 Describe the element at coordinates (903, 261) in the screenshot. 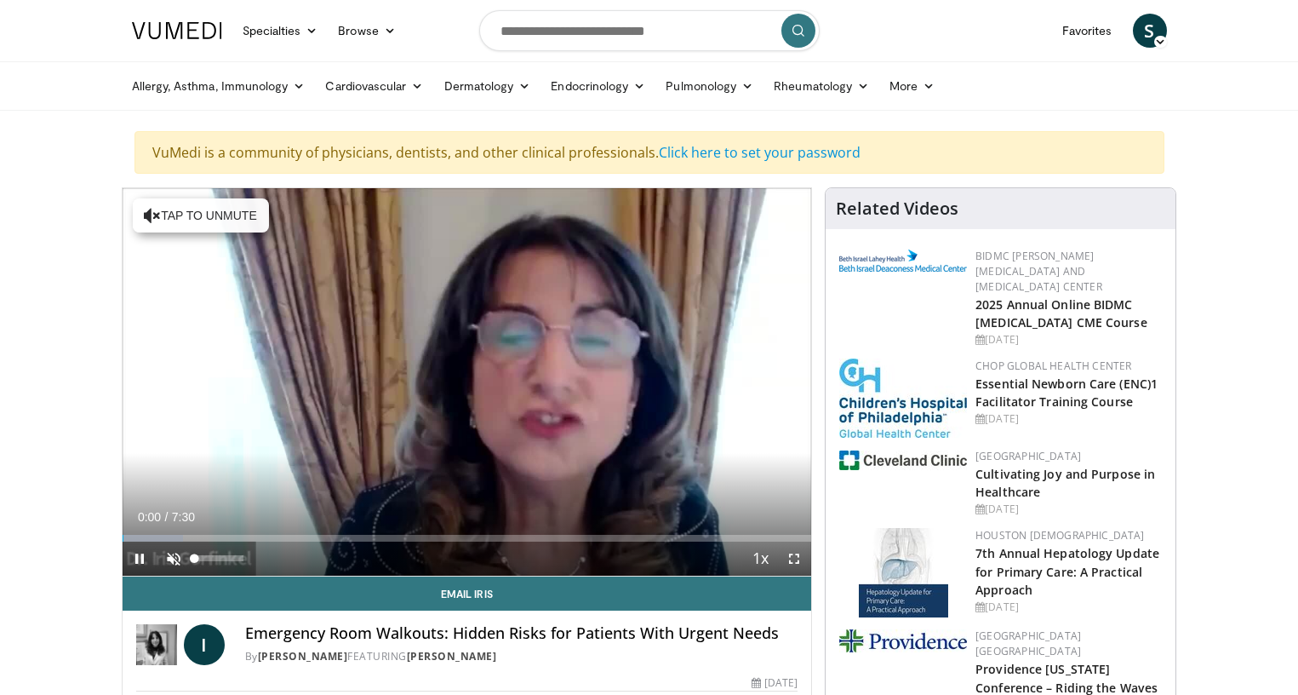

I see `img: c96b19ec-a48b-46a9-9095-935f19585444.png.150x105_q85_autocrop_double_scale_upscale_version-0.2.png` at that location.